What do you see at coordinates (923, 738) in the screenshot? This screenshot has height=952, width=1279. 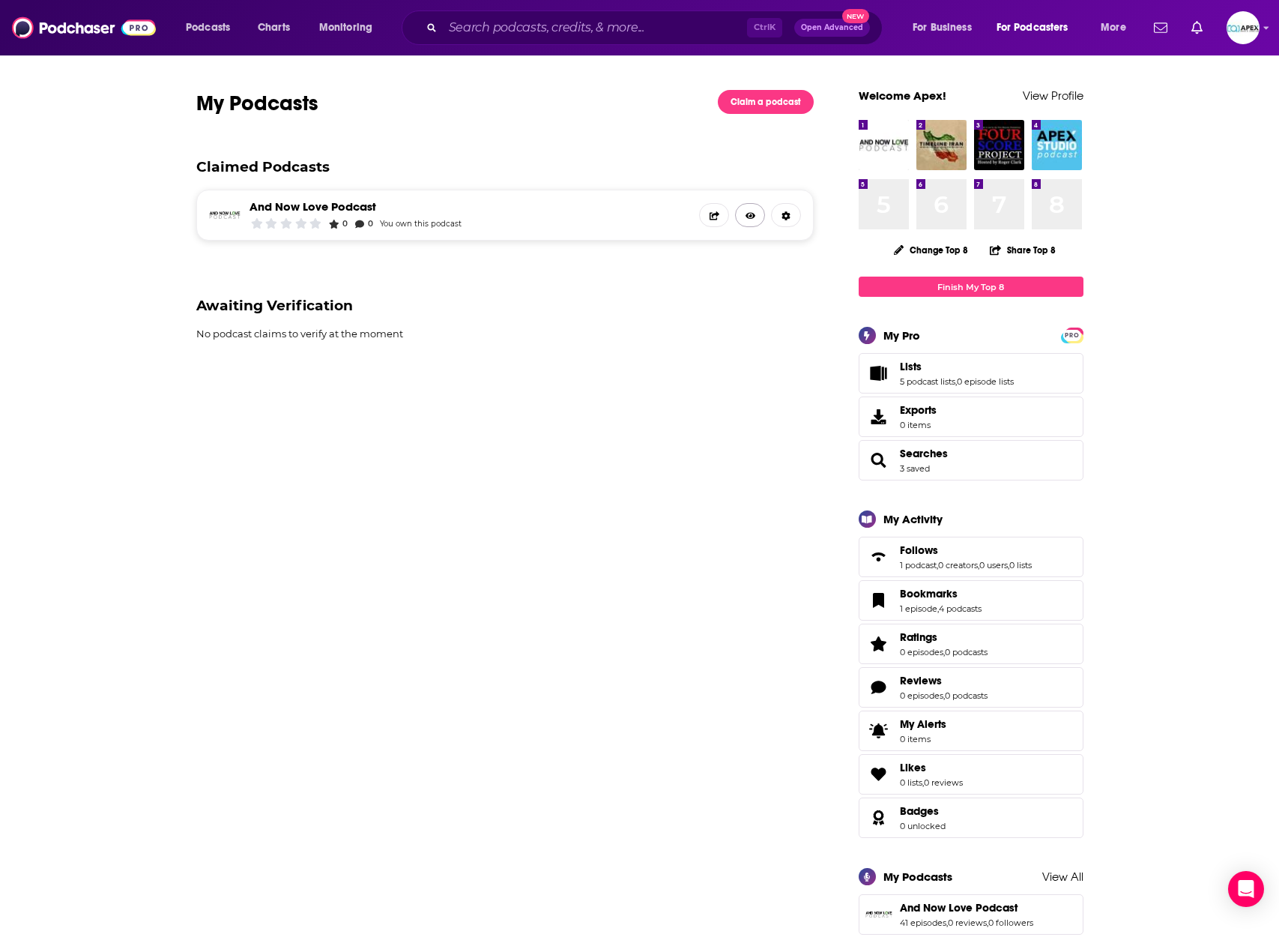 I see `span: 0 items` at bounding box center [923, 738].